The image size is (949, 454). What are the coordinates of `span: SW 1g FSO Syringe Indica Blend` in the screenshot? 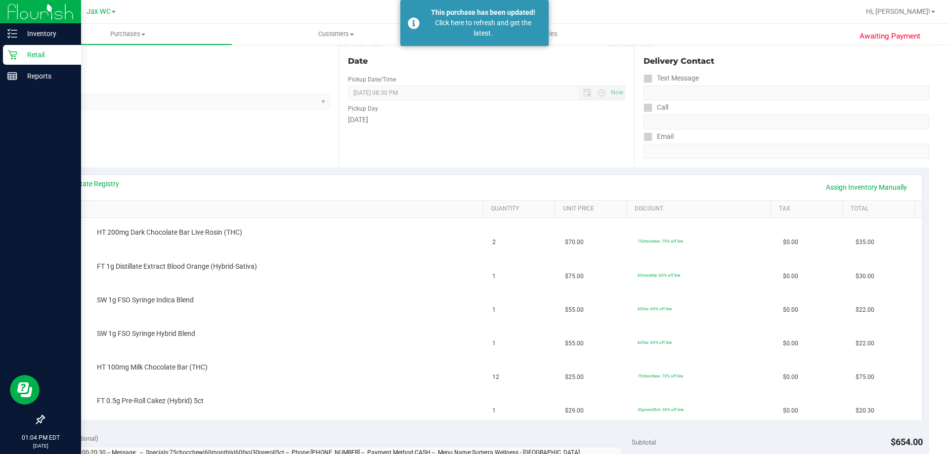 It's located at (145, 300).